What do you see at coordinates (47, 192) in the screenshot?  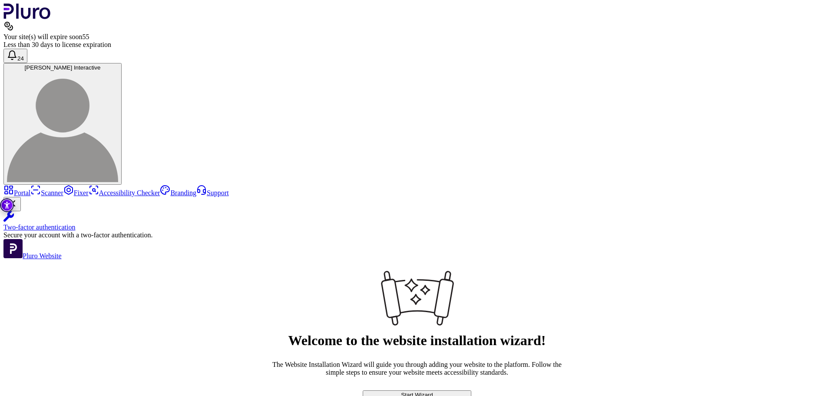 I see `a: Scanner` at bounding box center [47, 192].